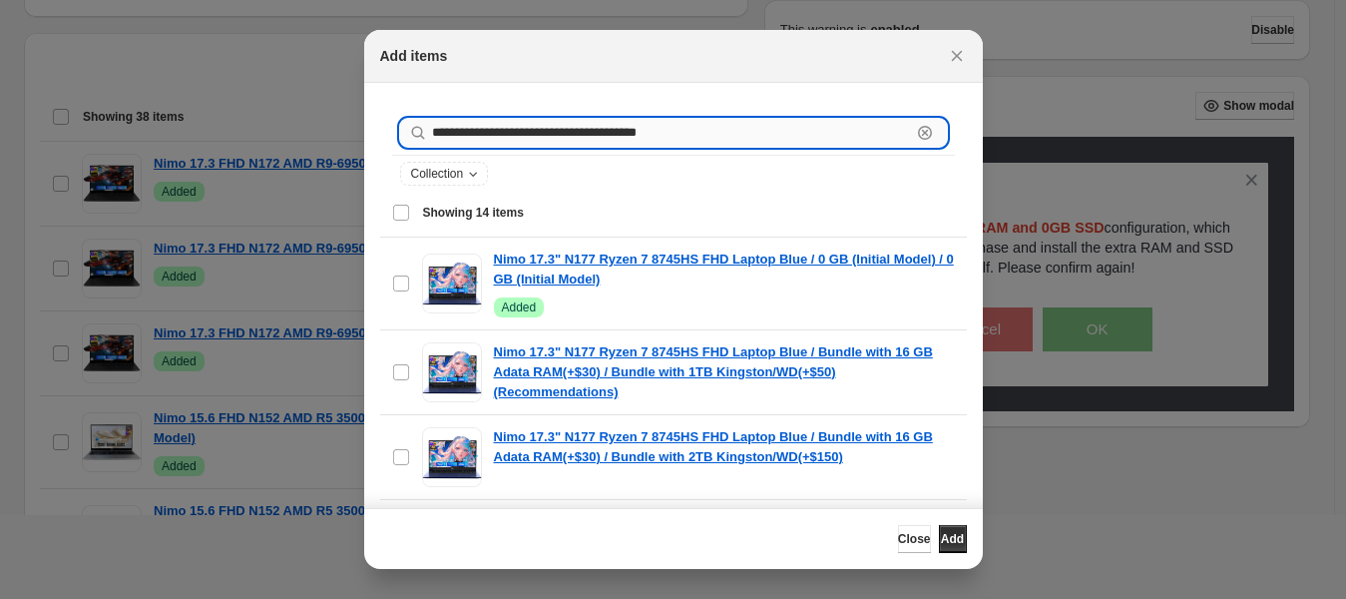 The height and width of the screenshot is (599, 1346). What do you see at coordinates (914, 539) in the screenshot?
I see `span: Close` at bounding box center [914, 539].